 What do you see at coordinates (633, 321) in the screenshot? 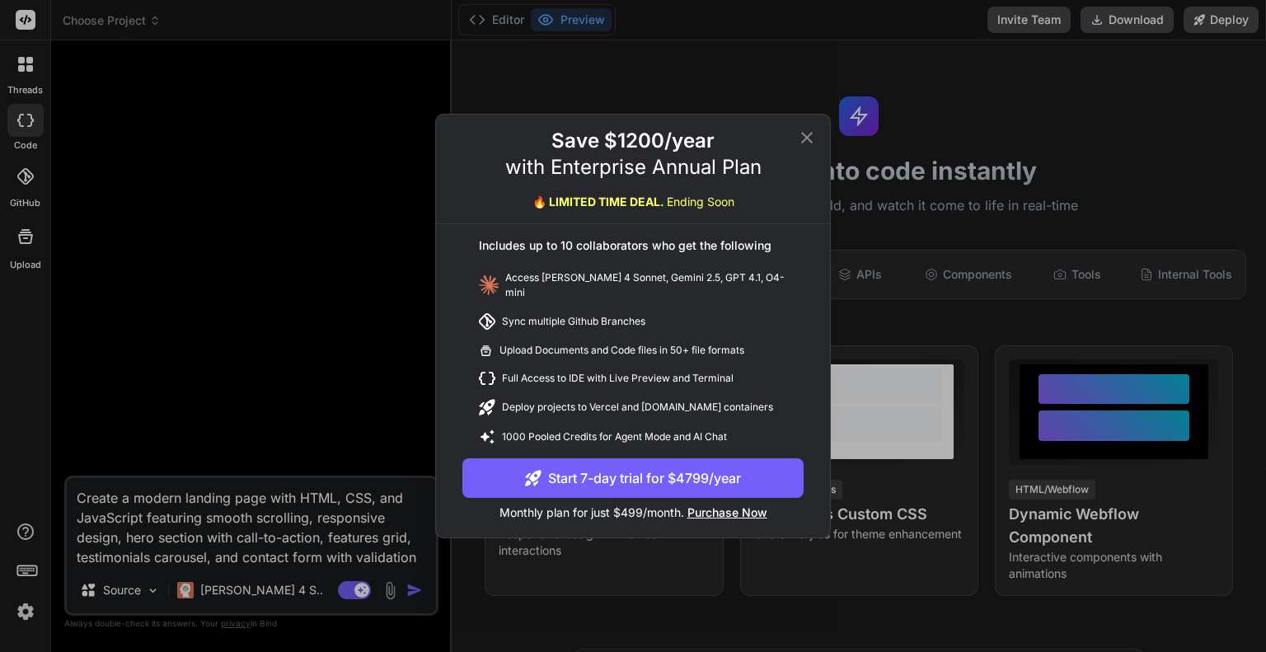
I see `div: Sync multiple Github Branches` at bounding box center [633, 321].